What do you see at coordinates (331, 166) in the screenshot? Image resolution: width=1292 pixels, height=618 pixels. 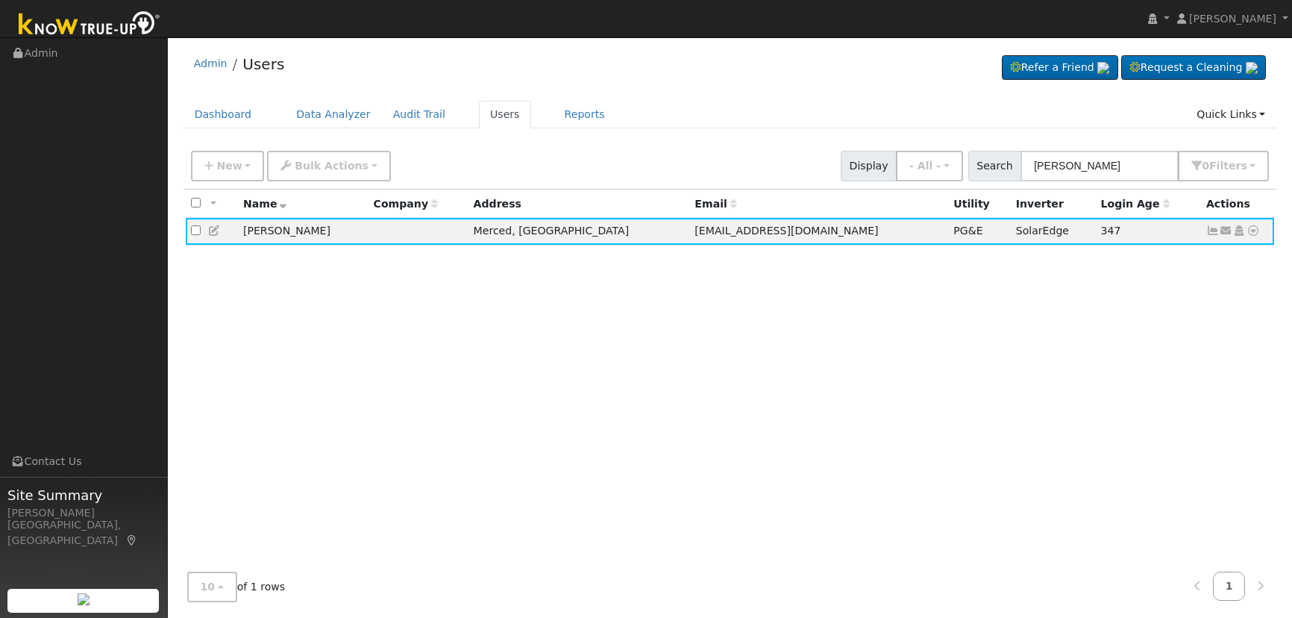 I see `span: Bulk Actions` at bounding box center [331, 166].